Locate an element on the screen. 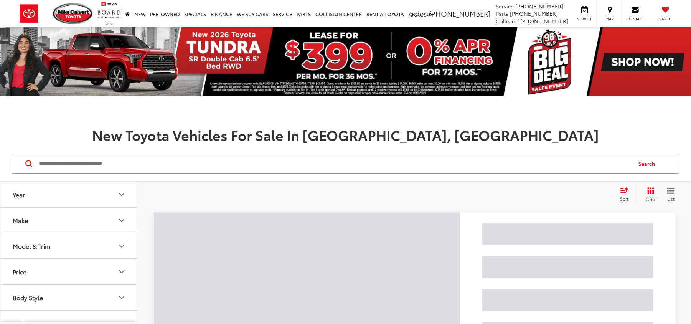  span: Parts is located at coordinates (502, 13).